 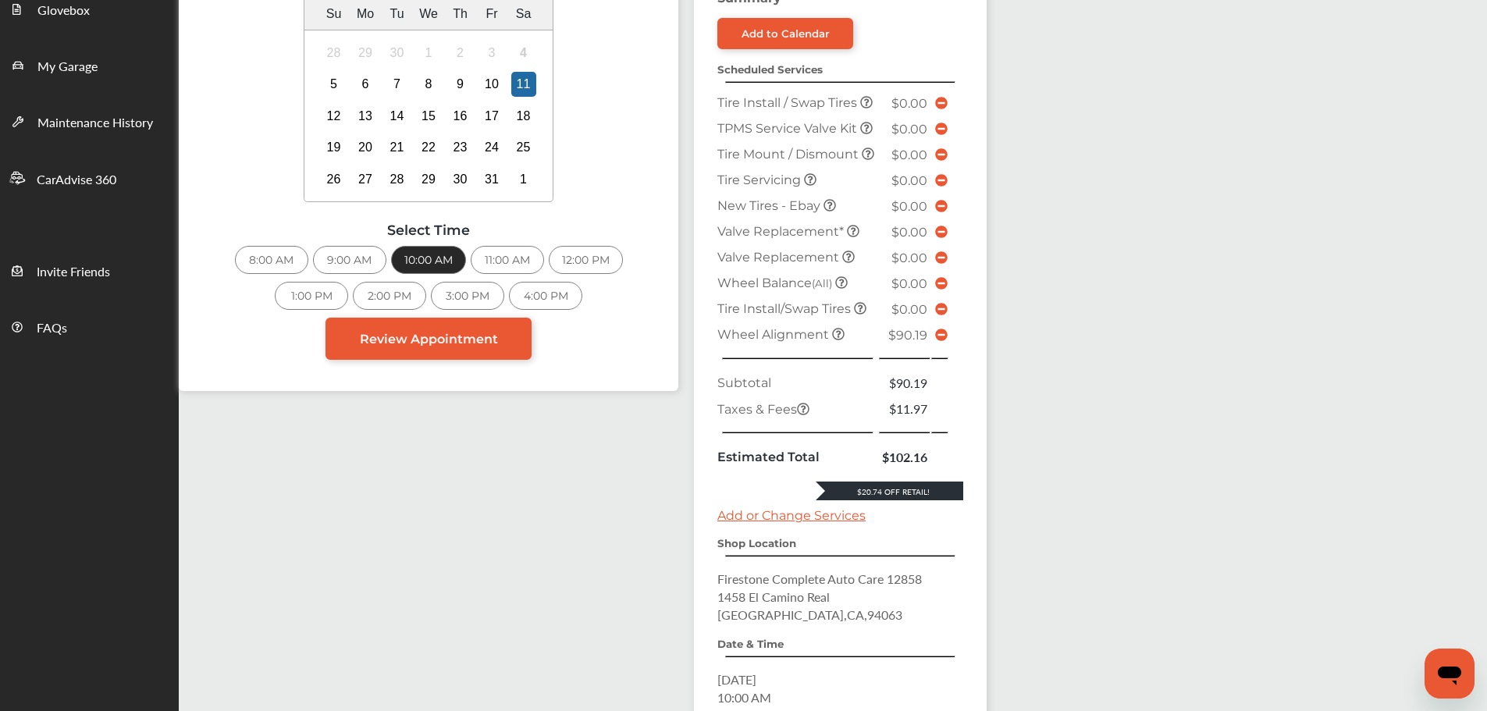 What do you see at coordinates (429, 260) in the screenshot?
I see `div: 10:00 AM` at bounding box center [429, 260].